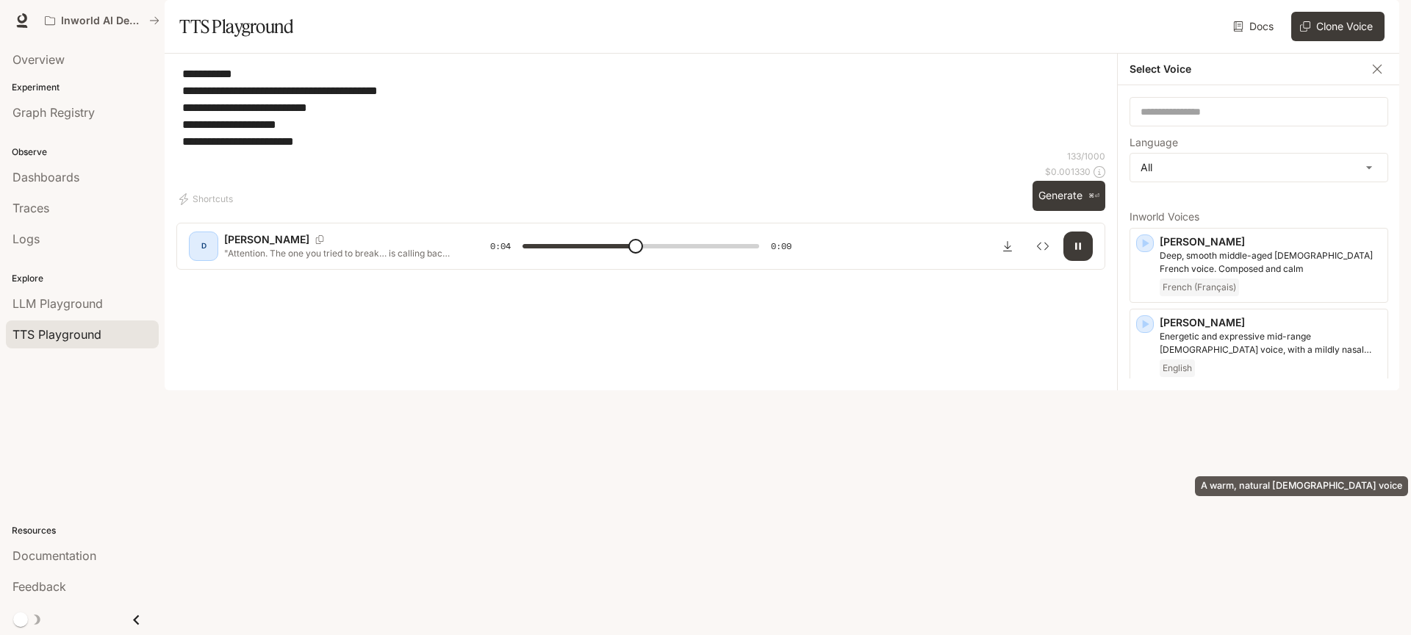  I want to click on div: All, so click(1259, 168).